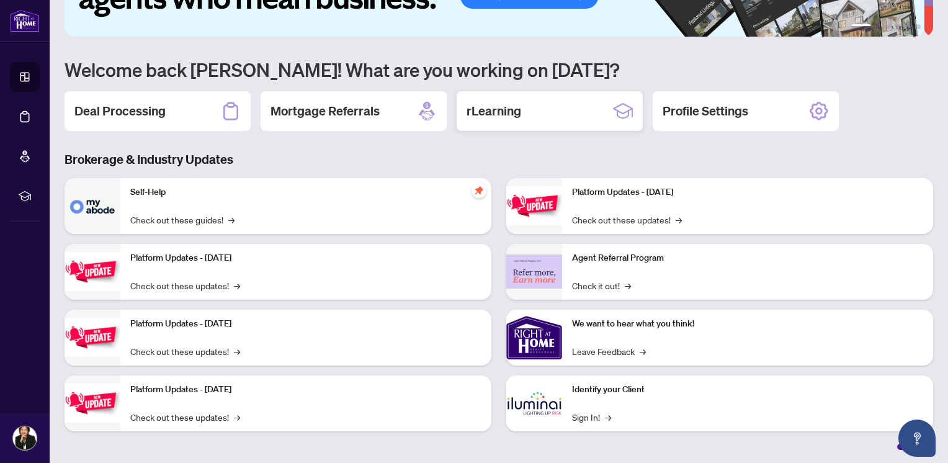 This screenshot has width=948, height=463. I want to click on img: Platform Updates - June 23, 2025, so click(534, 205).